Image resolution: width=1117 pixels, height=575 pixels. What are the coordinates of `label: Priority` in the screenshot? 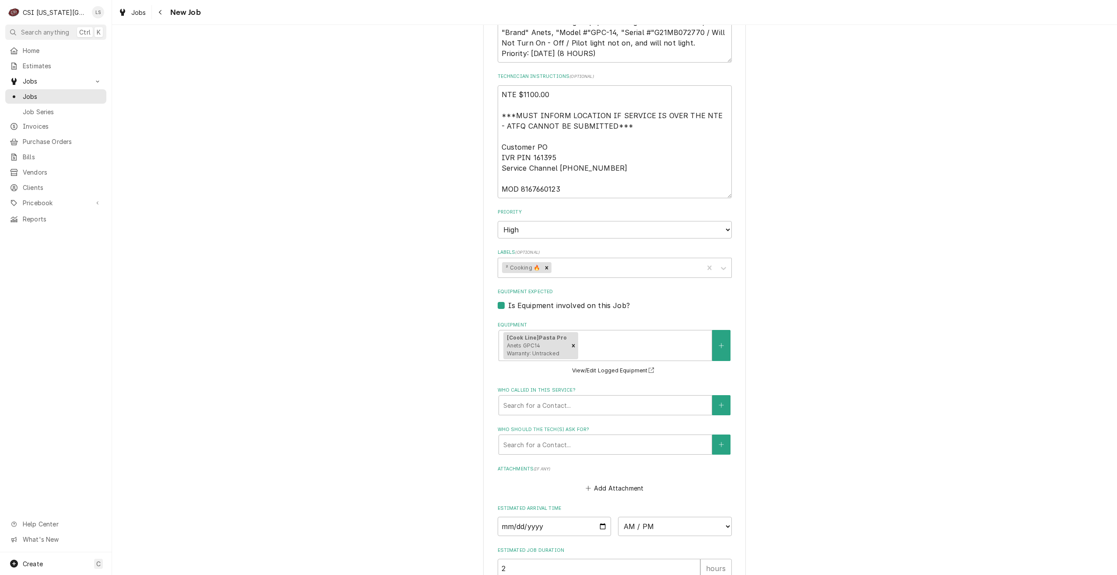 It's located at (615, 212).